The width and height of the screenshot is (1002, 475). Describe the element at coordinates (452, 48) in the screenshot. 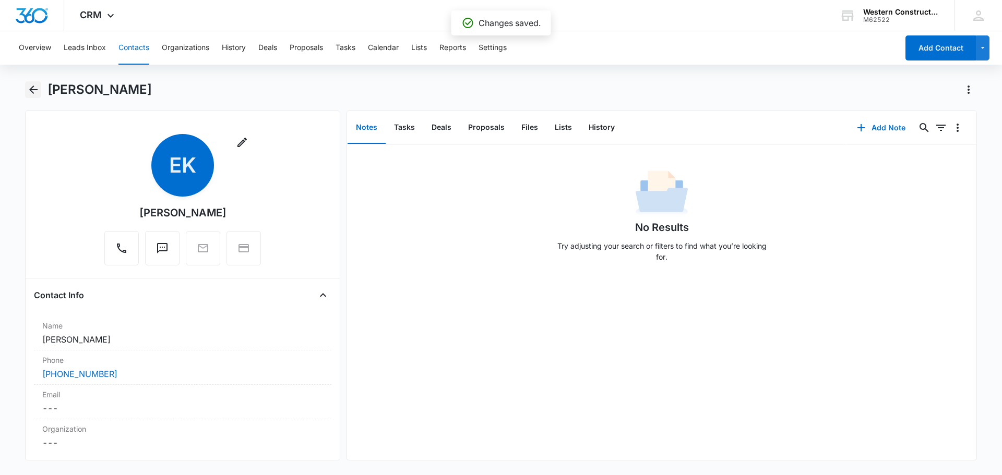

I see `button: Reports` at that location.